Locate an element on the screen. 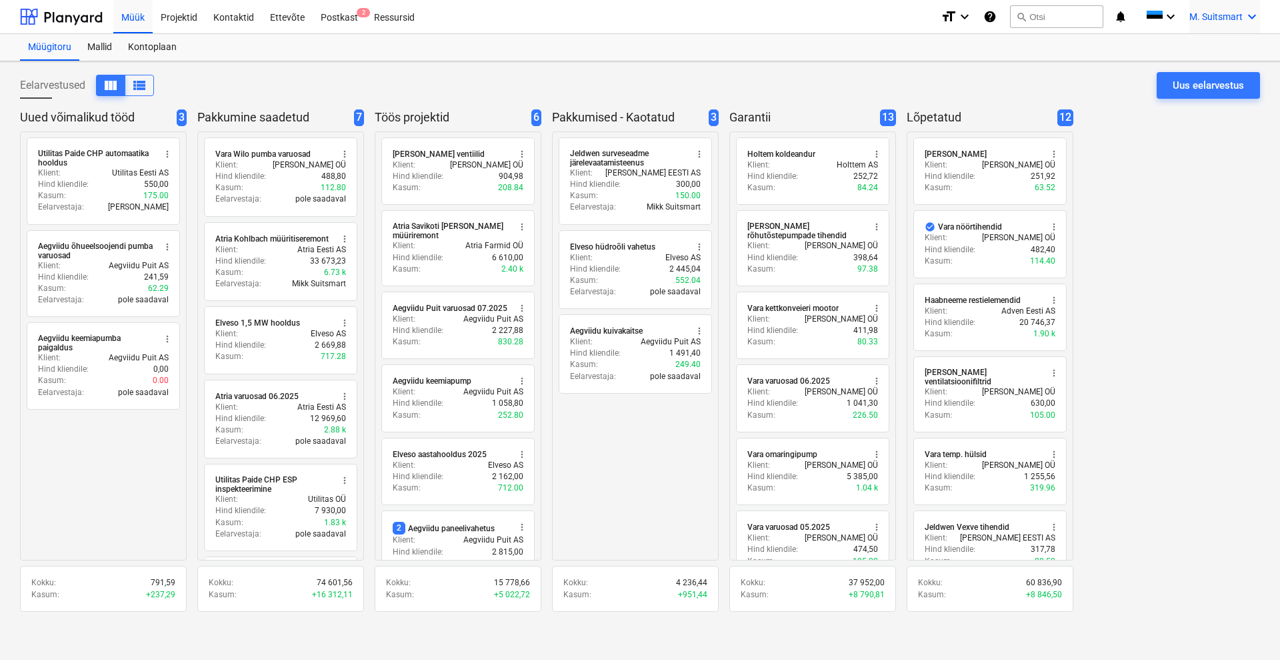 Image resolution: width=1280 pixels, height=660 pixels. p: Uued võimalikud tööd is located at coordinates (95, 117).